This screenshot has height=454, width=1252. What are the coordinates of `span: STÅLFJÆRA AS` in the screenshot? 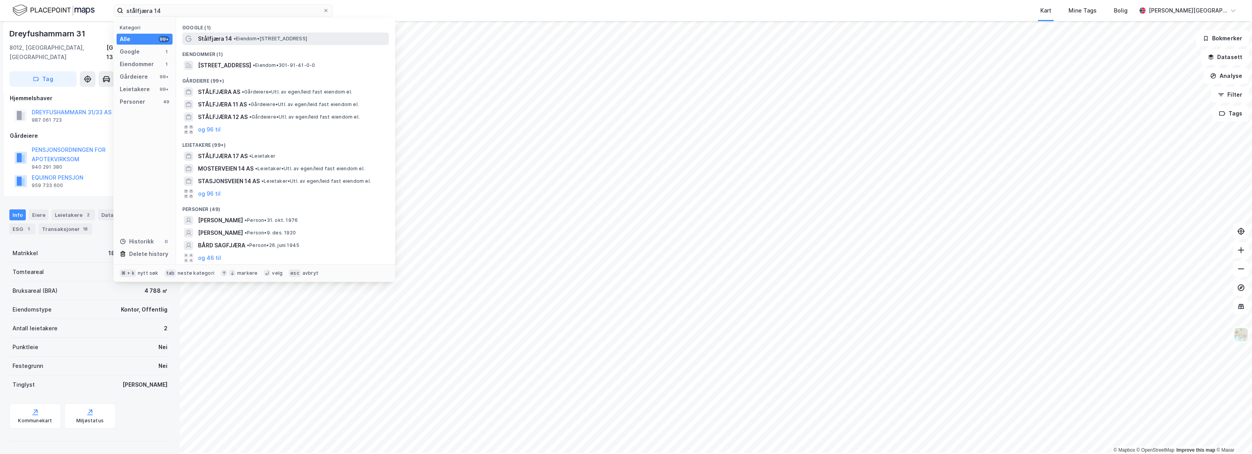 It's located at (219, 92).